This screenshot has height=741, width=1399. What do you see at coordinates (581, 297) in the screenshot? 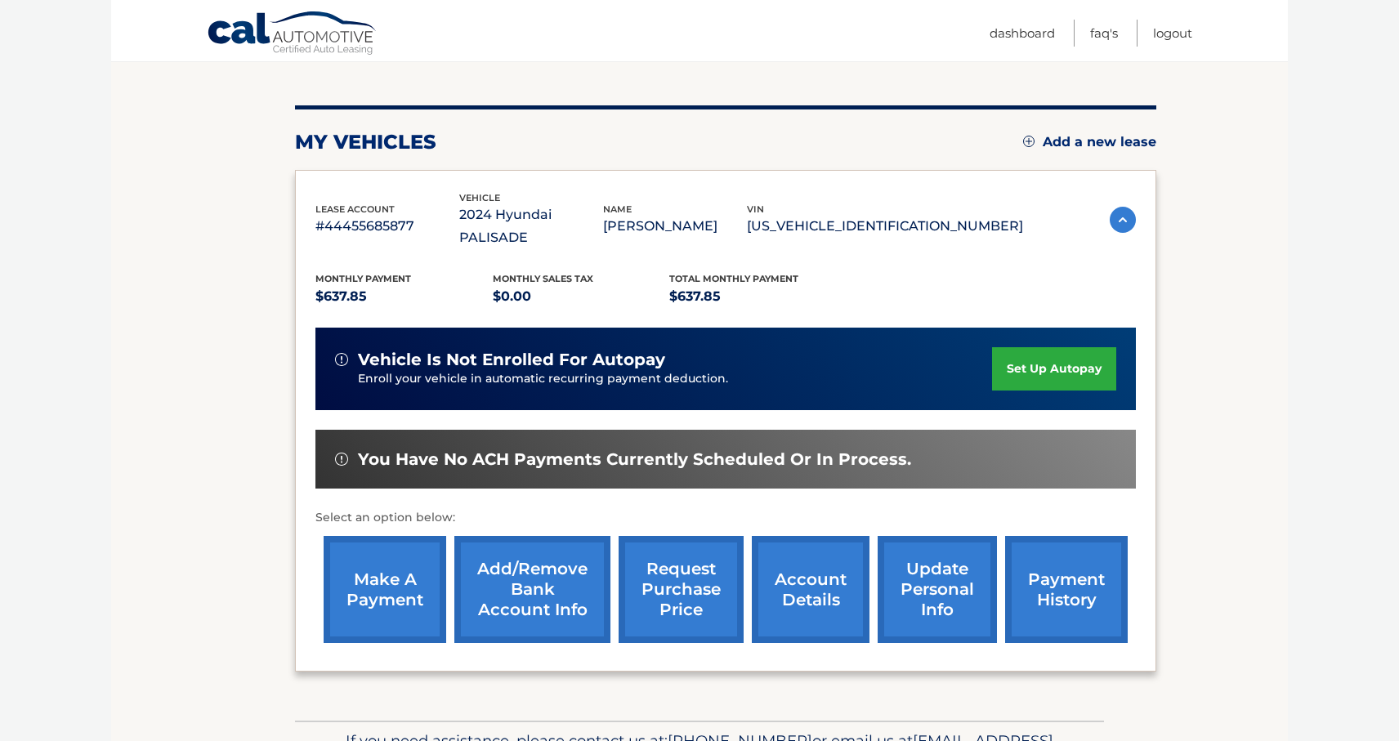
I see `p: $0.00` at bounding box center [581, 297].